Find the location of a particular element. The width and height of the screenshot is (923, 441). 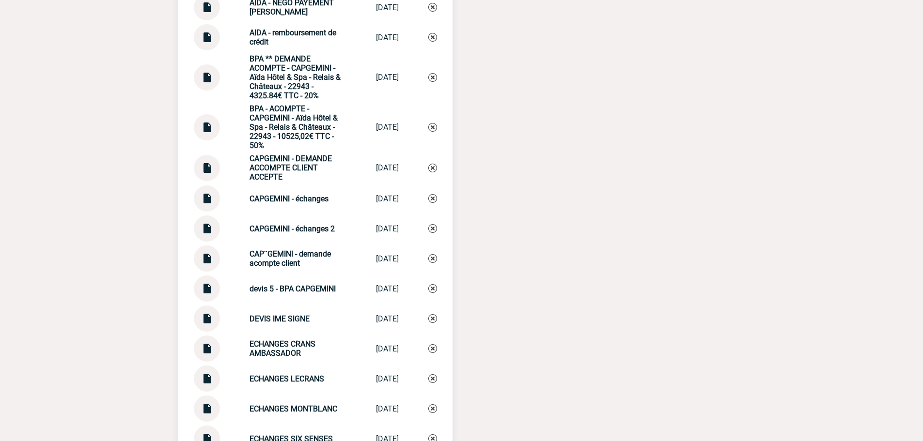

strong: BPA - ACOMPTE - CAPGEMINI - Aïda Hôtel & Spa - Relais & Châteaux - 22943 - 10525,02€ TTC - 50% is located at coordinates (294, 127).